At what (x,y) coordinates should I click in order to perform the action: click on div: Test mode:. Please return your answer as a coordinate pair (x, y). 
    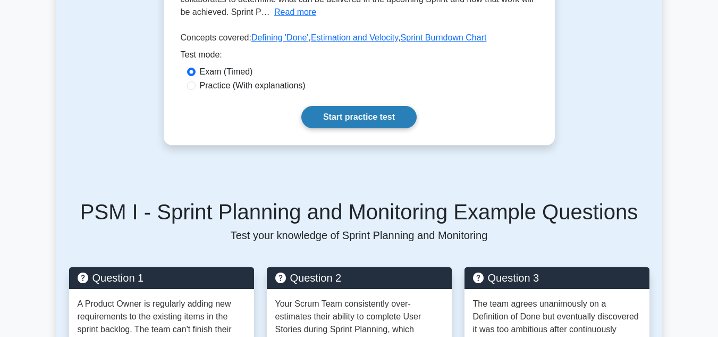
    Looking at the image, I should click on (359, 57).